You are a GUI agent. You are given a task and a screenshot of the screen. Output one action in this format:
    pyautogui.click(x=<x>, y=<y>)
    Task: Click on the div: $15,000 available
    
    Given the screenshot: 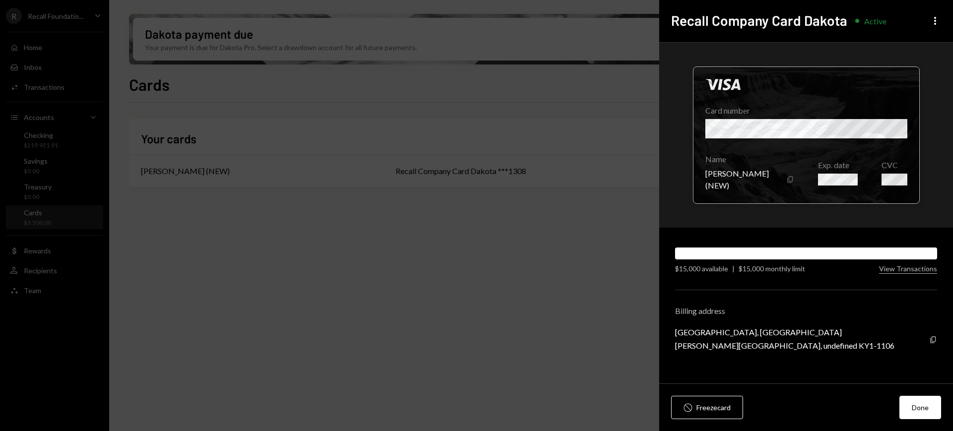 What is the action you would take?
    pyautogui.click(x=701, y=269)
    